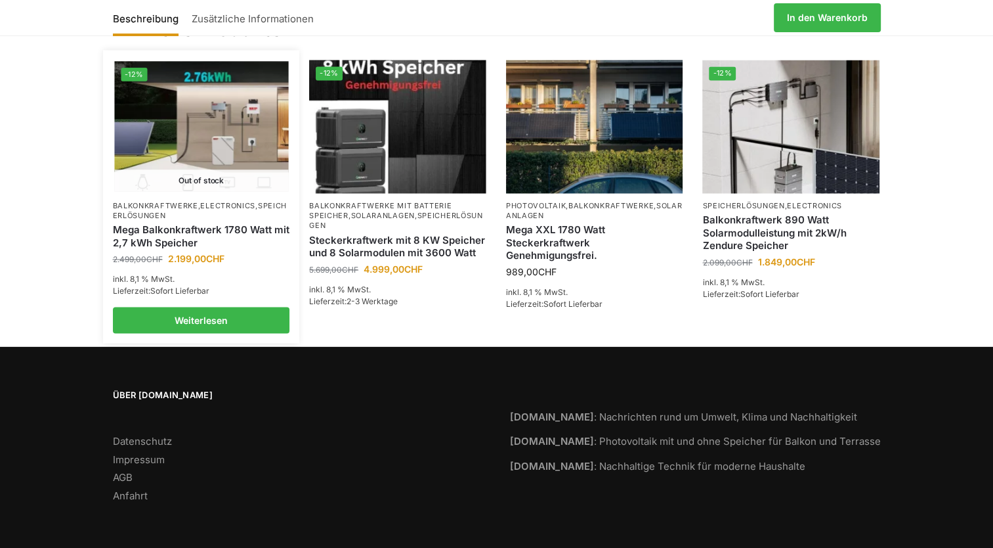 The height and width of the screenshot is (548, 993). I want to click on a: Photovoltaik, so click(536, 205).